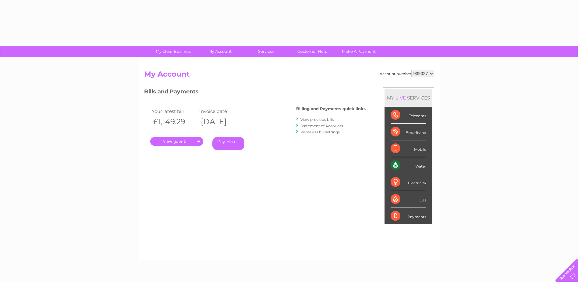 This screenshot has width=578, height=282. What do you see at coordinates (408, 165) in the screenshot?
I see `div: Water` at bounding box center [408, 165].